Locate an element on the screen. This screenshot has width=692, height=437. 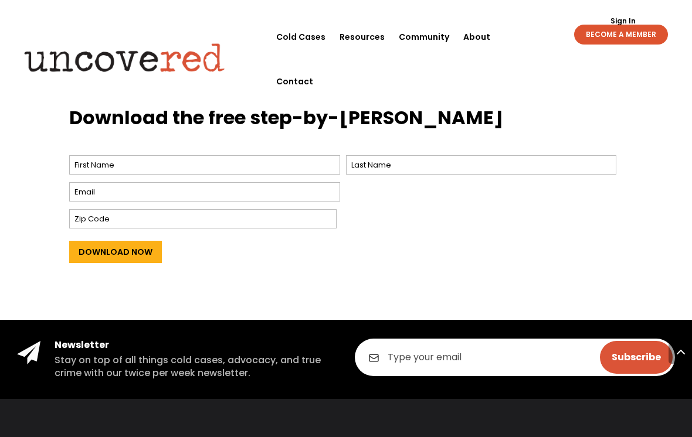
input: Download Now is located at coordinates (115, 252).